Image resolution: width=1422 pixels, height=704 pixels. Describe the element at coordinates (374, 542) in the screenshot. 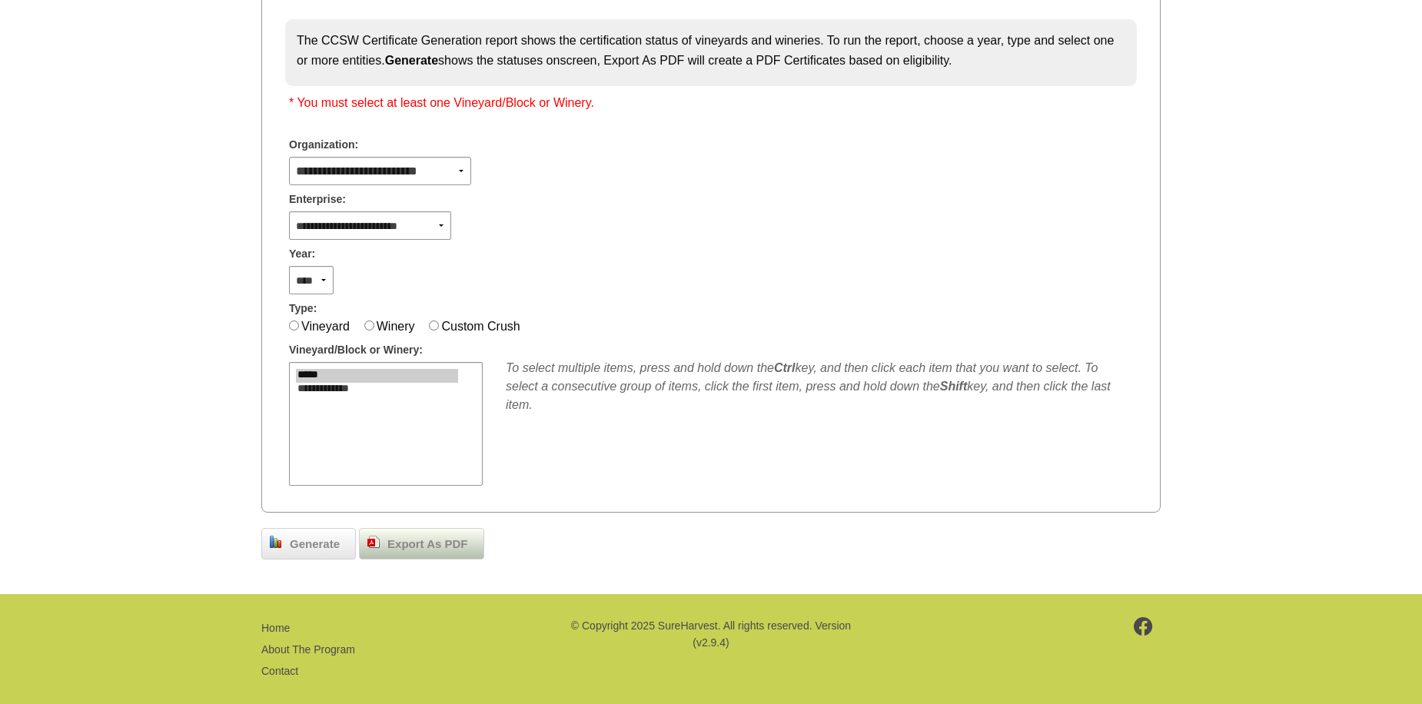

I see `img: doc_pdf.png` at that location.